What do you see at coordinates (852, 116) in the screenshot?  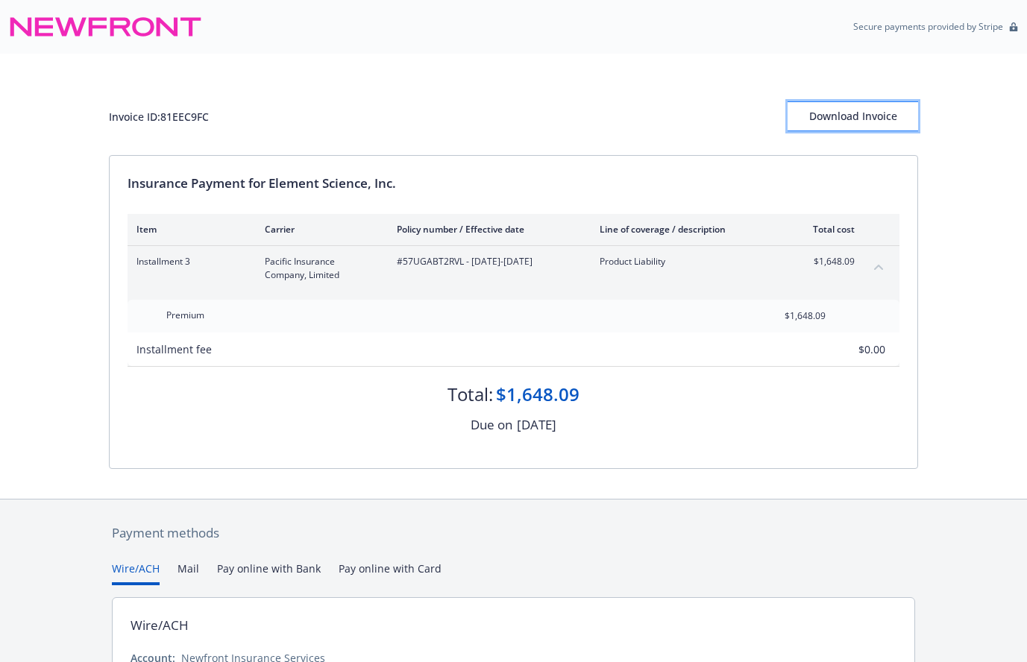 I see `button: Download Invoice` at bounding box center [852, 116].